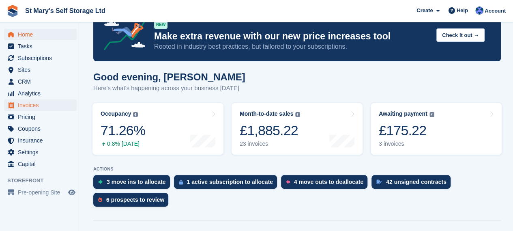  Describe the element at coordinates (42, 152) in the screenshot. I see `span: Settings` at that location.